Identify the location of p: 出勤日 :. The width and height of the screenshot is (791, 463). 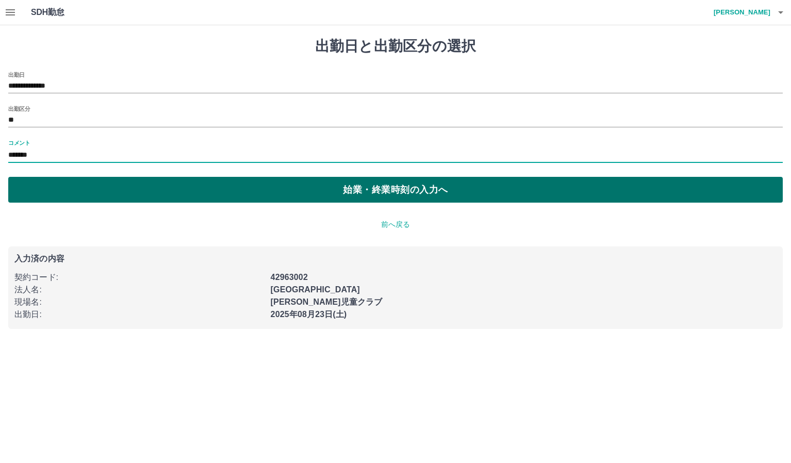
(139, 314).